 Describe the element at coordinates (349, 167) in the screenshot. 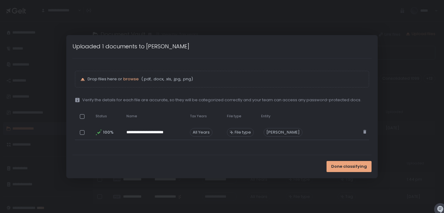

I see `span: Done classifying` at that location.